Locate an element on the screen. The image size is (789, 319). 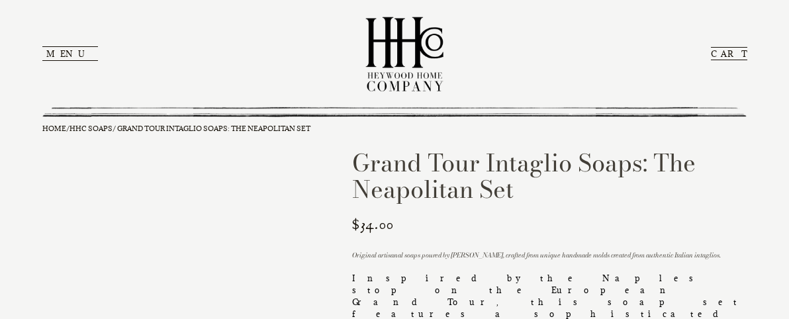
a: Home is located at coordinates (54, 128).